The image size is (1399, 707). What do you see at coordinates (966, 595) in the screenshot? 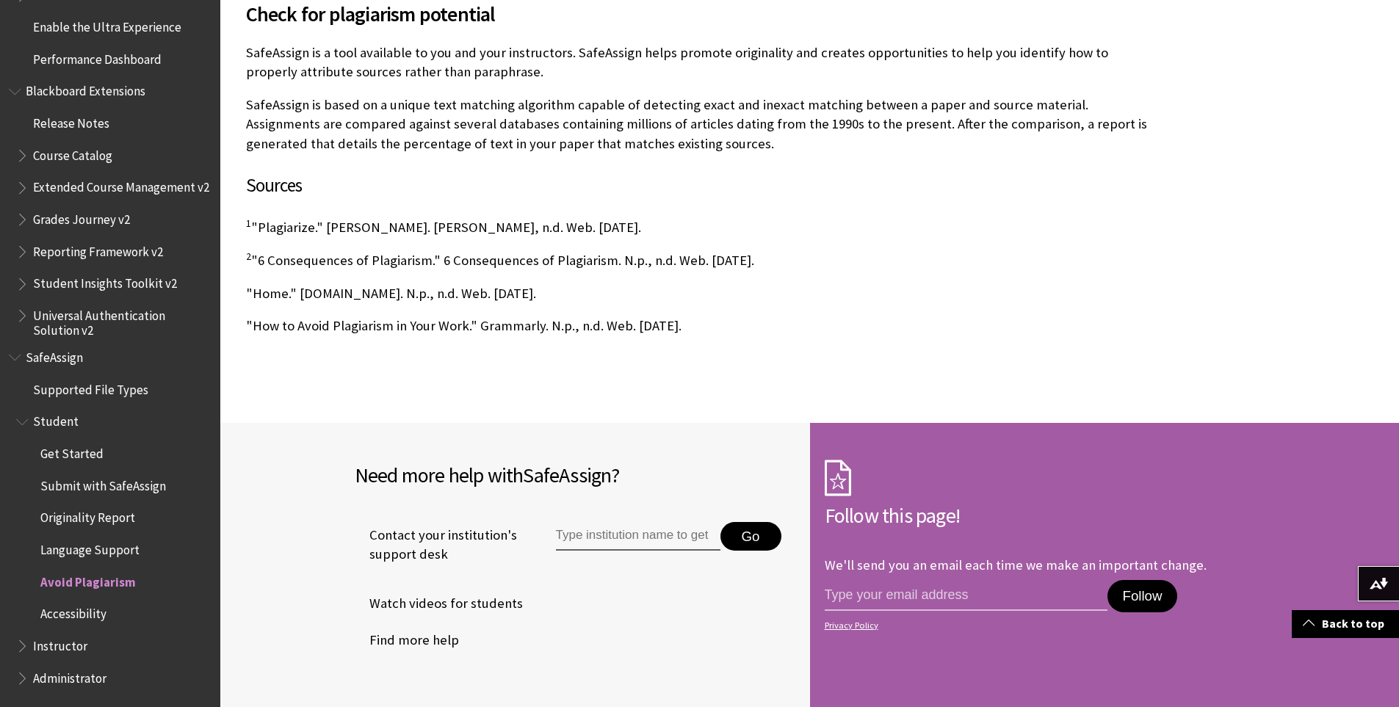
I see `input: email address` at bounding box center [966, 595].